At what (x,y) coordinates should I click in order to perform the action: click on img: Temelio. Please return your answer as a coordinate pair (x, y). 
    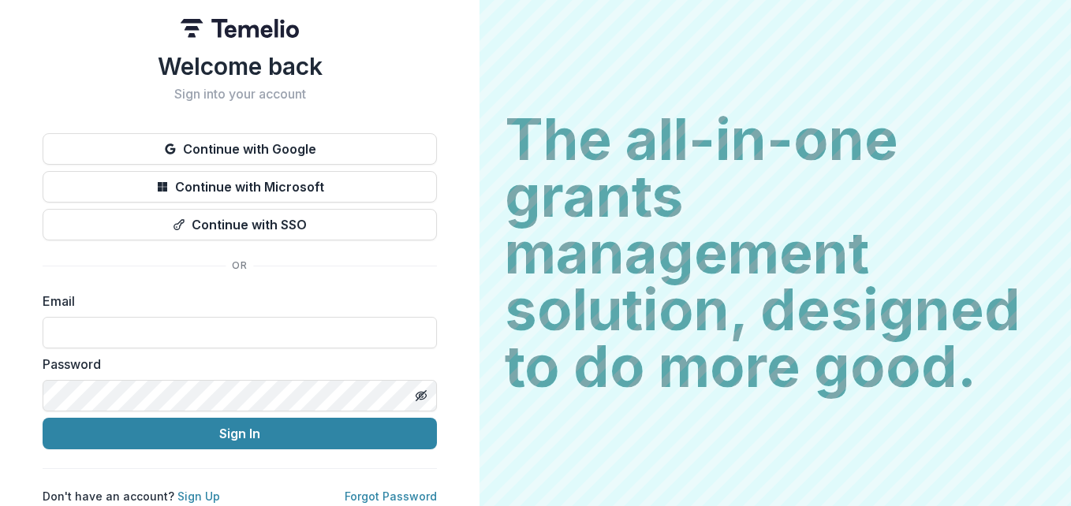
    Looking at the image, I should click on (240, 28).